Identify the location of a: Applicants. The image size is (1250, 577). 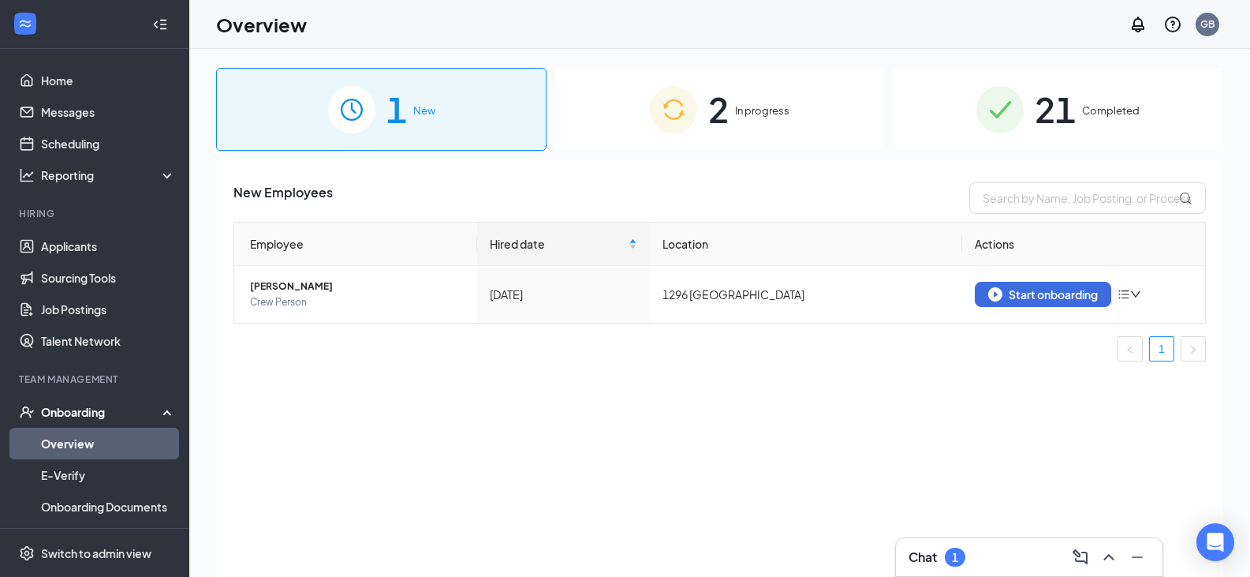
(108, 246).